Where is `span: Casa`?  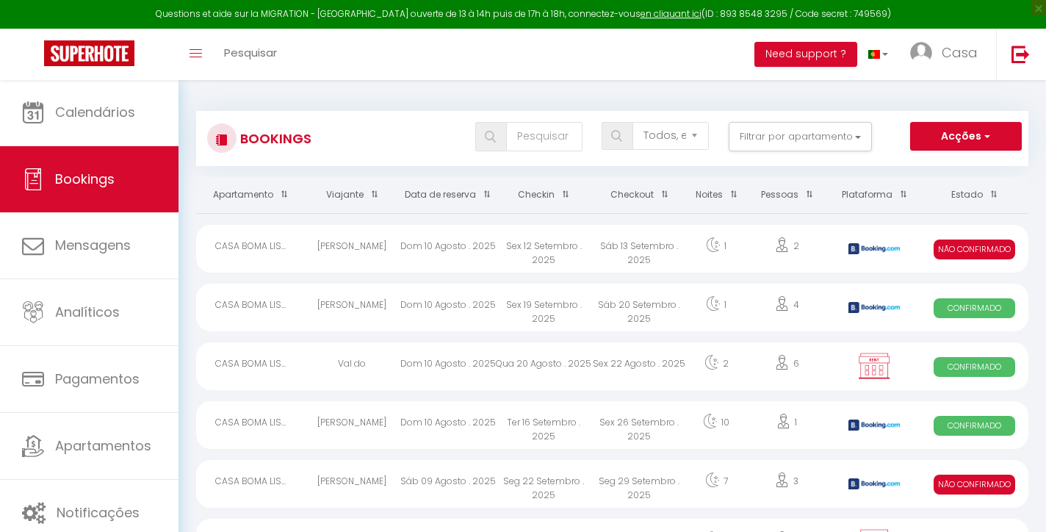
span: Casa is located at coordinates (959, 52).